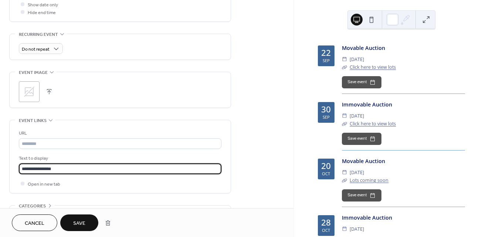 This screenshot has width=489, height=237. Describe the element at coordinates (33, 121) in the screenshot. I see `span: Event links` at that location.